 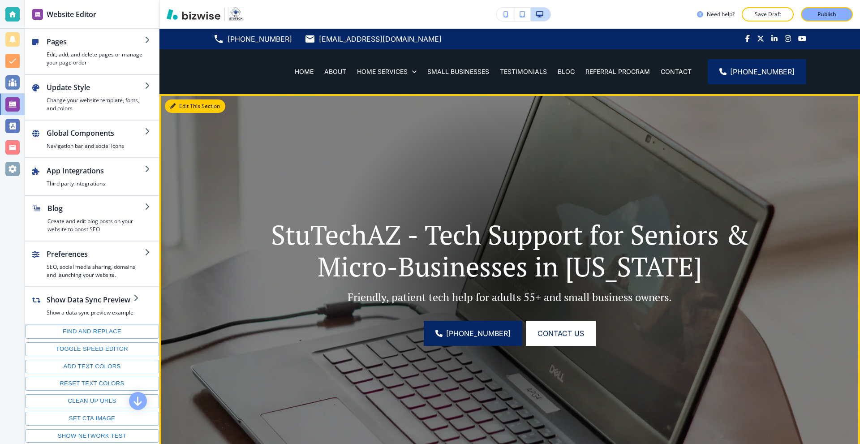 I want to click on h4: Edit, add, and delete pages or manage your page order, so click(x=95, y=59).